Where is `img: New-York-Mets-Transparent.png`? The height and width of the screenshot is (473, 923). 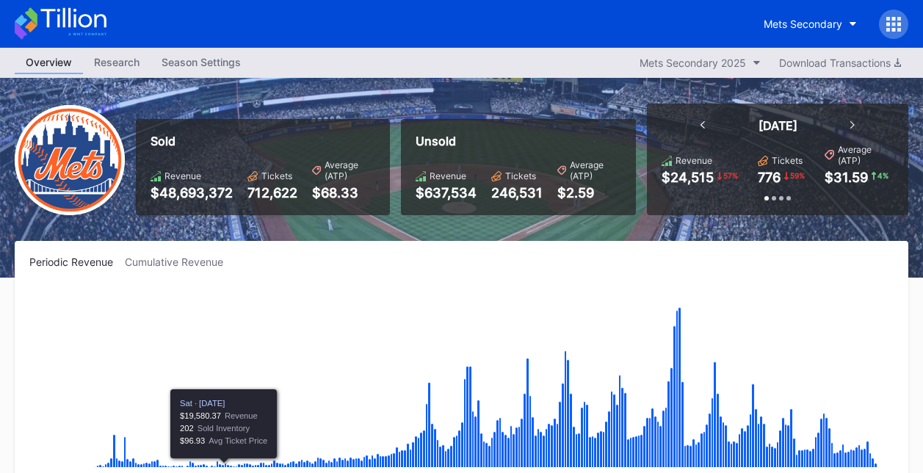
img: New-York-Mets-Transparent.png is located at coordinates (70, 160).